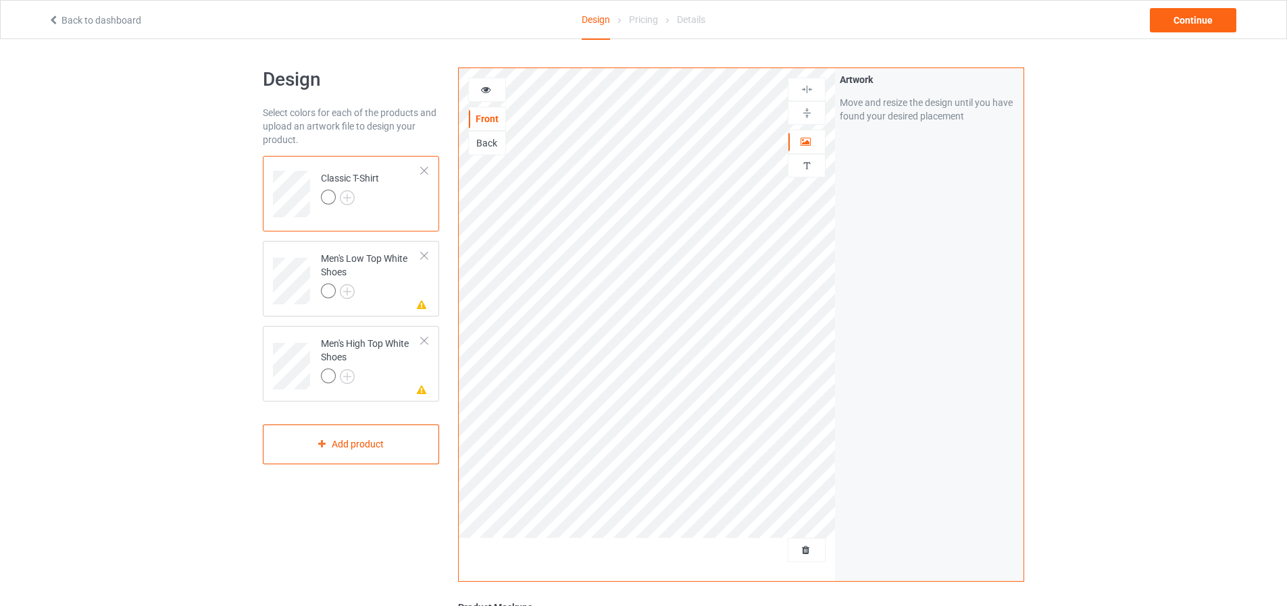 The width and height of the screenshot is (1287, 606). What do you see at coordinates (351, 444) in the screenshot?
I see `div: Add product` at bounding box center [351, 444].